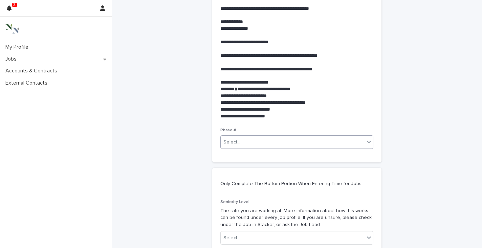  Describe the element at coordinates (12, 59) in the screenshot. I see `p: Jobs` at that location.